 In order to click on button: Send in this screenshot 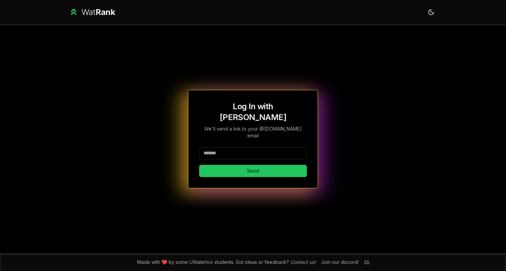, I will do `click(253, 171)`.